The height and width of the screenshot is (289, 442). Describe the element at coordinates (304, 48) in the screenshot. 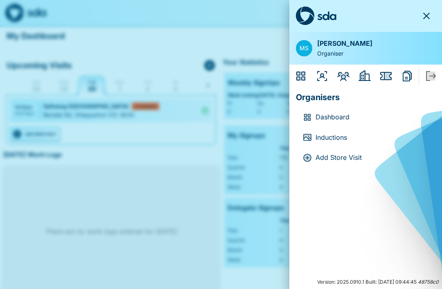

I see `button: Open settings` at that location.